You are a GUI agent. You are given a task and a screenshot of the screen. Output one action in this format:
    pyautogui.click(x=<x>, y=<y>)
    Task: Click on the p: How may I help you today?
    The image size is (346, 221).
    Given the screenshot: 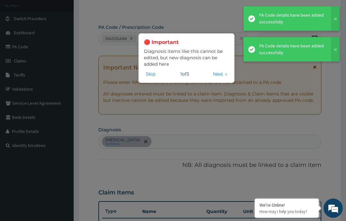 What is the action you would take?
    pyautogui.click(x=287, y=212)
    